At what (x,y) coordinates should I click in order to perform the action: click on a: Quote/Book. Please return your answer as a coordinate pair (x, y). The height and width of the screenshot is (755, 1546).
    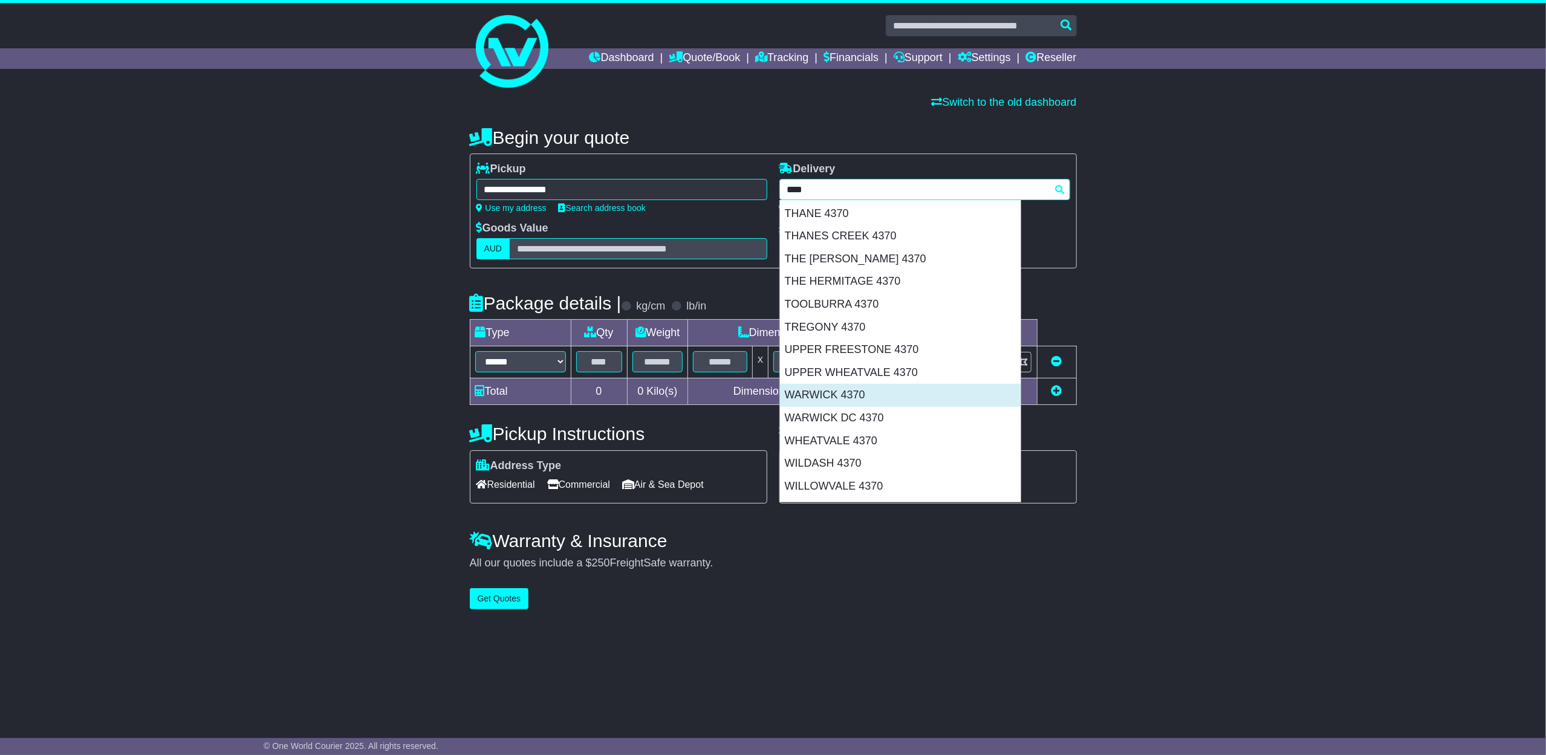
    Looking at the image, I should click on (705, 59).